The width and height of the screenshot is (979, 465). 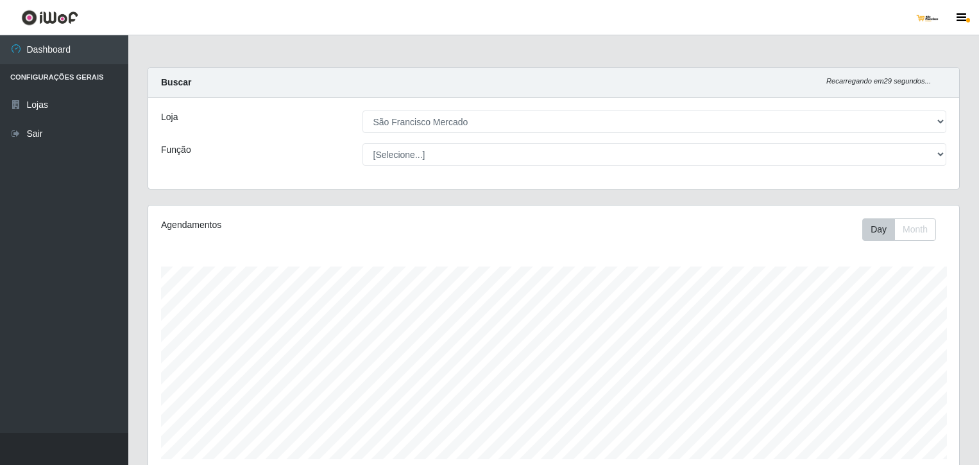 I want to click on label: Função, so click(x=176, y=150).